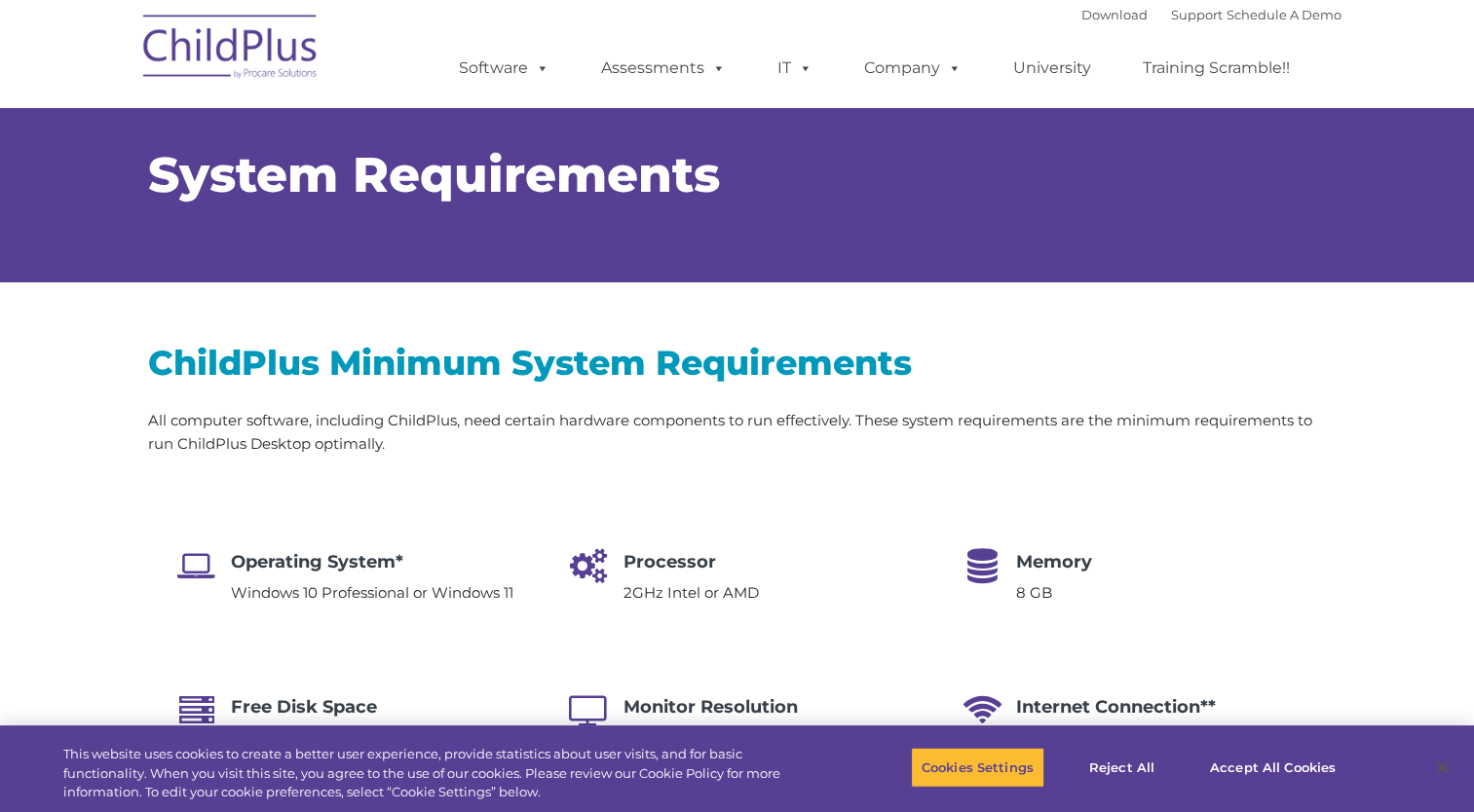 This screenshot has width=1474, height=812. I want to click on a: Training Scramble!!, so click(1215, 68).